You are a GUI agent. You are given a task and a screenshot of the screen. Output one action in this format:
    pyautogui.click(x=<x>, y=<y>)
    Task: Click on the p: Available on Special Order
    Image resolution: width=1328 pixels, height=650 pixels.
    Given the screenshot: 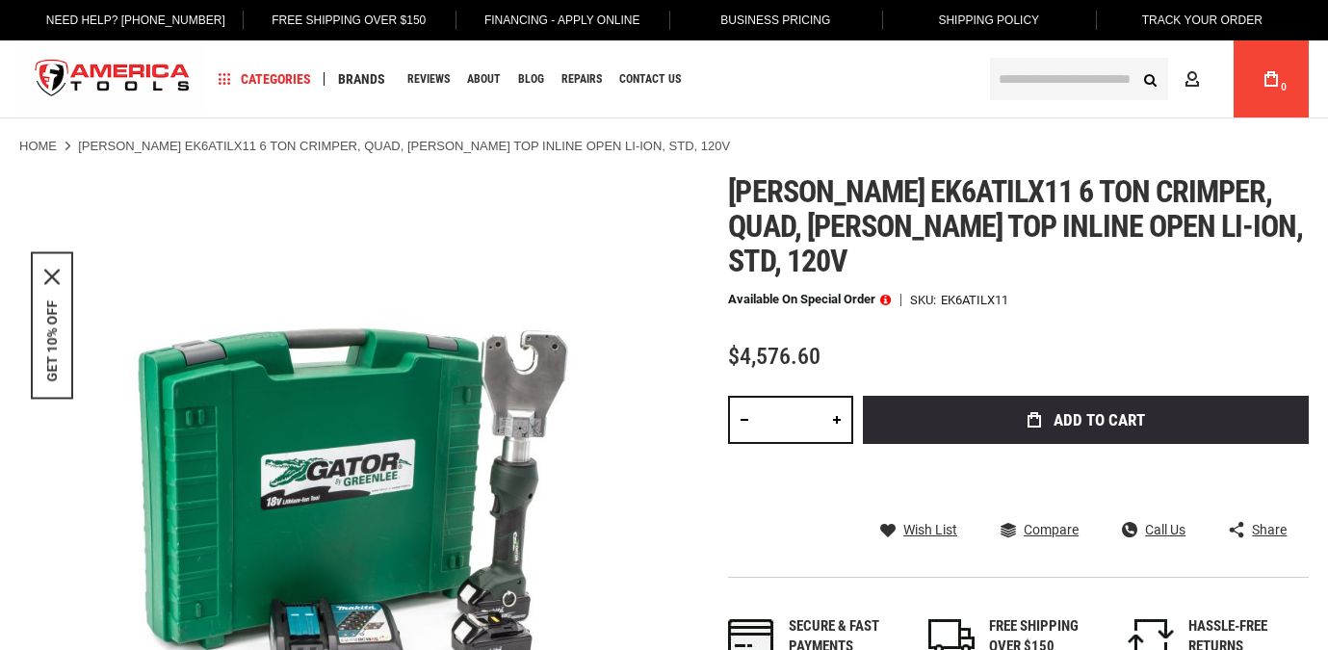 What is the action you would take?
    pyautogui.click(x=809, y=300)
    